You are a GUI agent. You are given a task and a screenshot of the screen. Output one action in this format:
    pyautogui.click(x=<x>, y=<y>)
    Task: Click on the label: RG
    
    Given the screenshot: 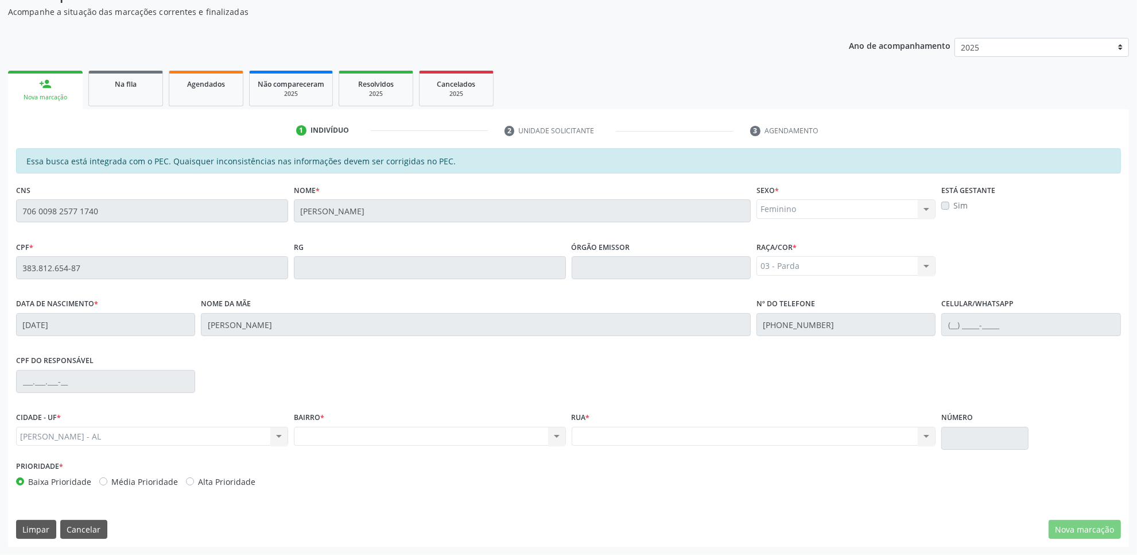 What is the action you would take?
    pyautogui.click(x=299, y=247)
    